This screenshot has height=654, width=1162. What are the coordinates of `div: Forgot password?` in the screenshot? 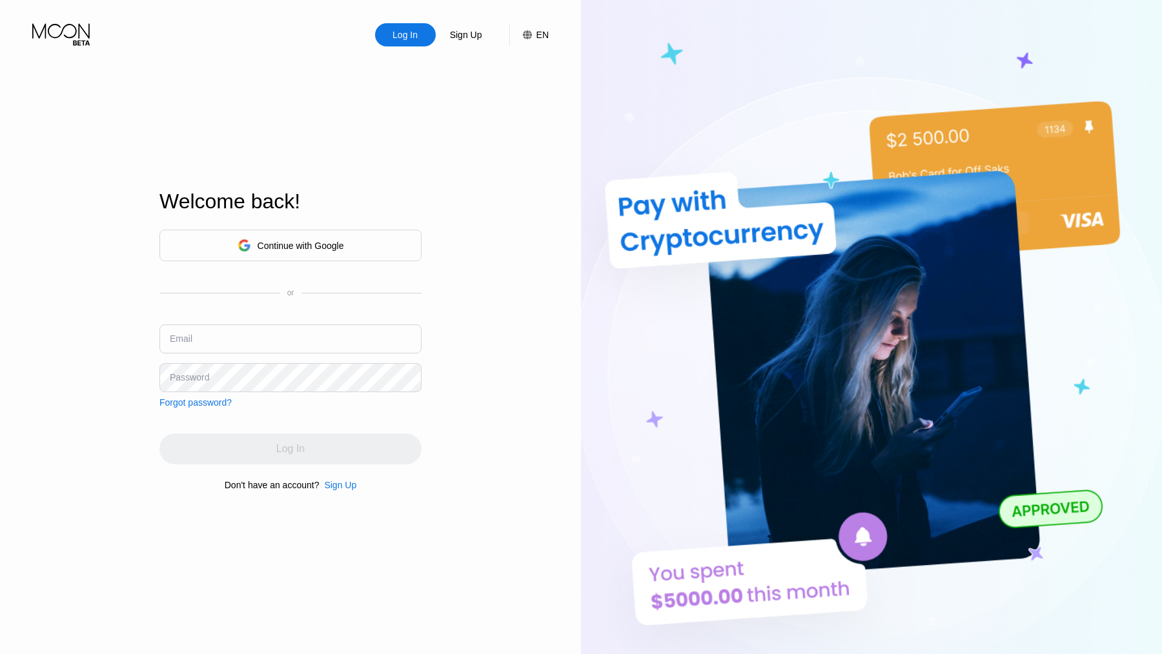 It's located at (196, 403).